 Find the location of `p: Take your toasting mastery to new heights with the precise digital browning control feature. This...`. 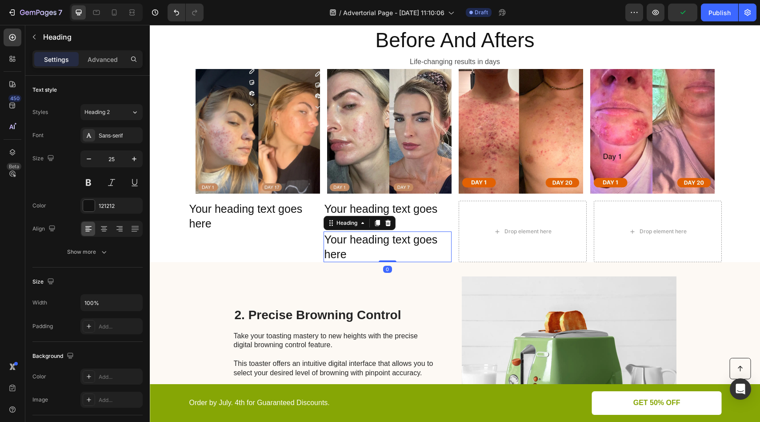

p: Take your toasting mastery to new heights with the precise digital browning control feature. This... is located at coordinates (184, 348).